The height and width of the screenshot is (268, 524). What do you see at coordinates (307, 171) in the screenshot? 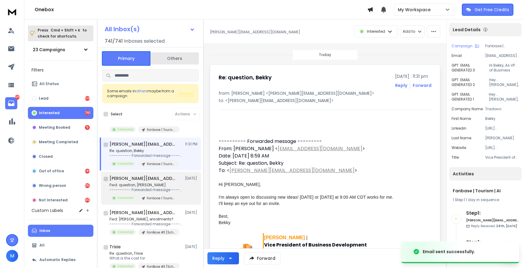
I see `div: To: < >` at bounding box center [307, 171].